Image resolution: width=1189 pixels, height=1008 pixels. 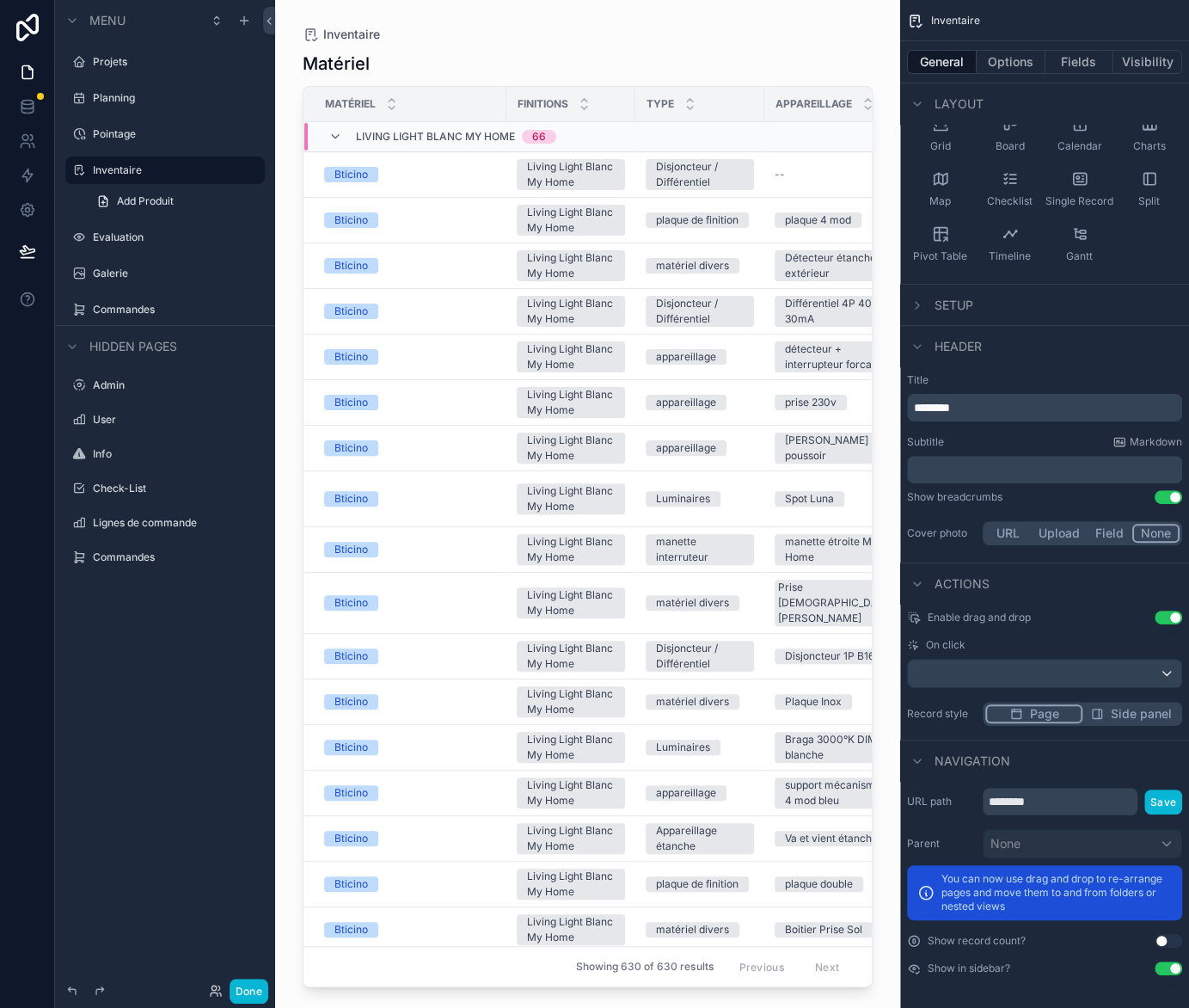 I want to click on span: Charts, so click(x=1150, y=147).